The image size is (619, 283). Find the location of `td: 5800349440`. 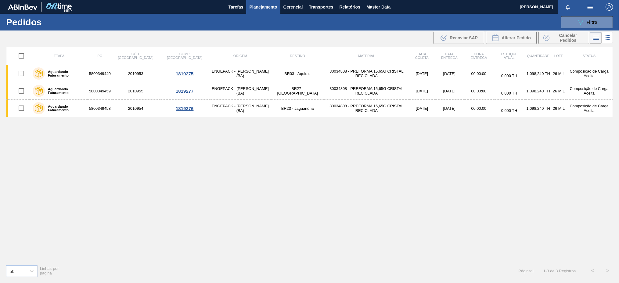

td: 5800349440 is located at coordinates (100, 74).